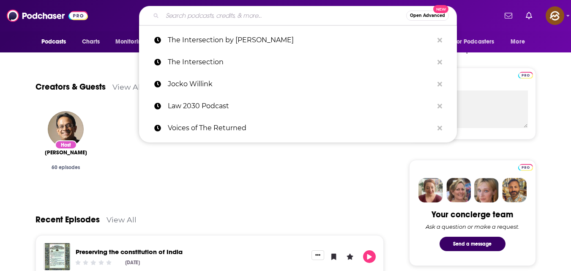 Image resolution: width=571 pixels, height=271 pixels. Describe the element at coordinates (130, 42) in the screenshot. I see `span: Monitoring` at that location.